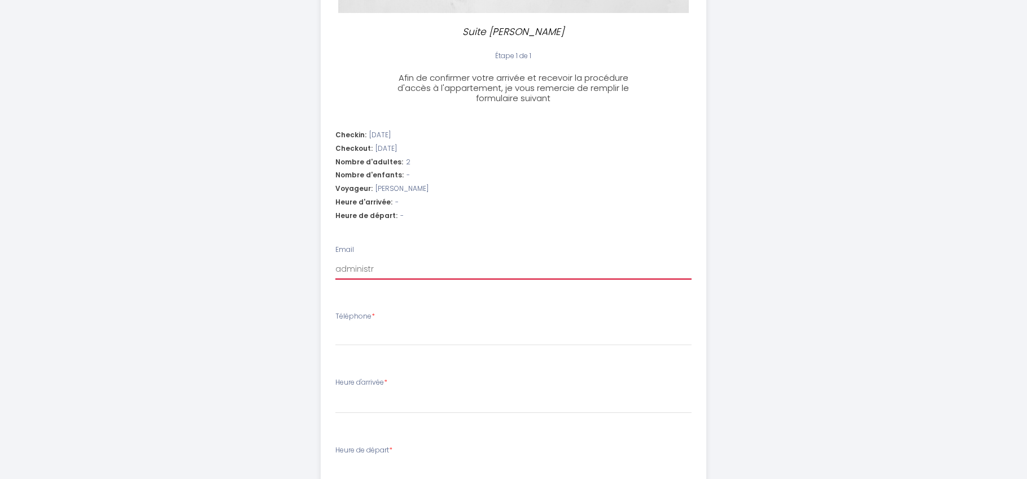  Describe the element at coordinates (350, 135) in the screenshot. I see `span: Checkin:` at that location.